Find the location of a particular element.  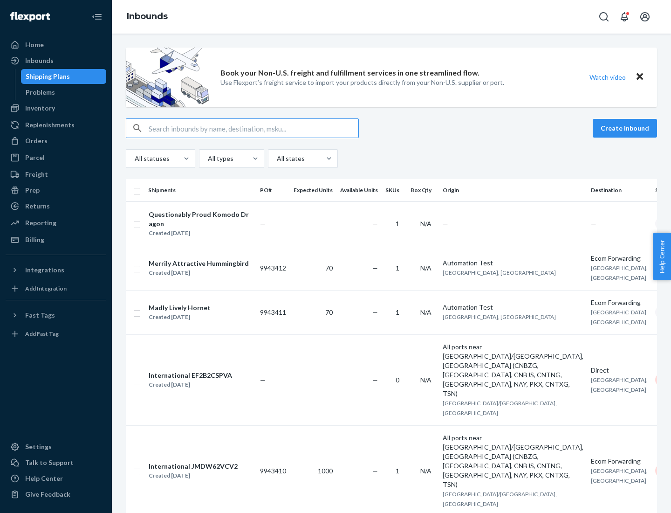

div: Shipping Plans is located at coordinates (48, 76).